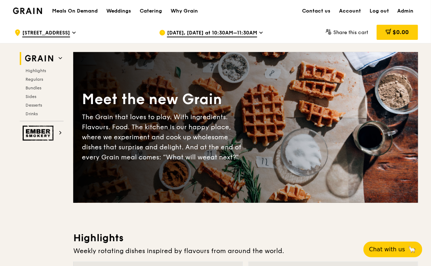 The image size is (431, 266). Describe the element at coordinates (400, 32) in the screenshot. I see `span: $0.00` at that location.